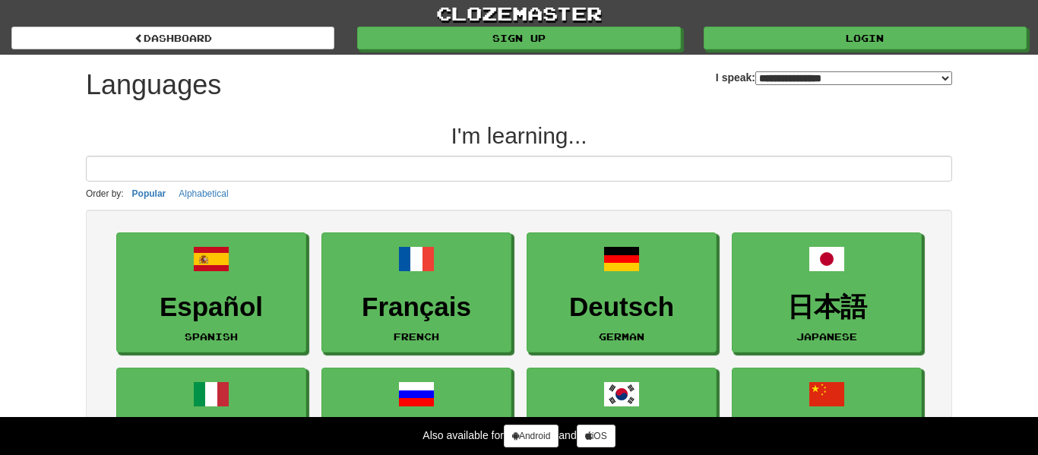 This screenshot has width=1038, height=455. What do you see at coordinates (518, 38) in the screenshot?
I see `a: Sign up` at bounding box center [518, 38].